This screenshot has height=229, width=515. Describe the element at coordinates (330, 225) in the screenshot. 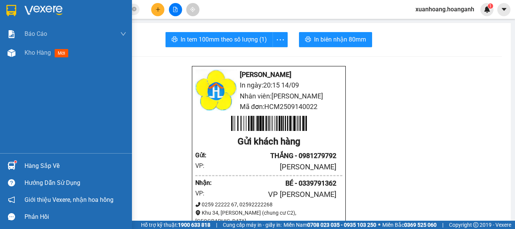

I see `span: Miền Nam` at that location.